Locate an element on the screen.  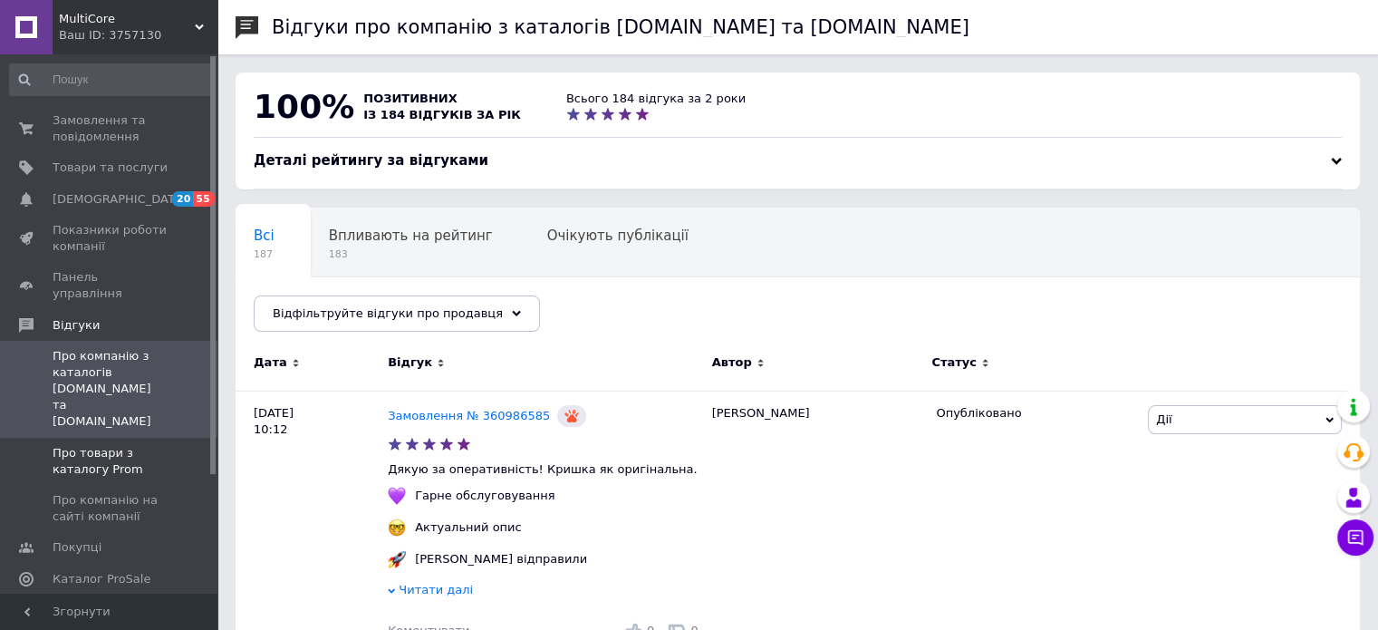
span: Показники роботи компанії is located at coordinates (110, 238).